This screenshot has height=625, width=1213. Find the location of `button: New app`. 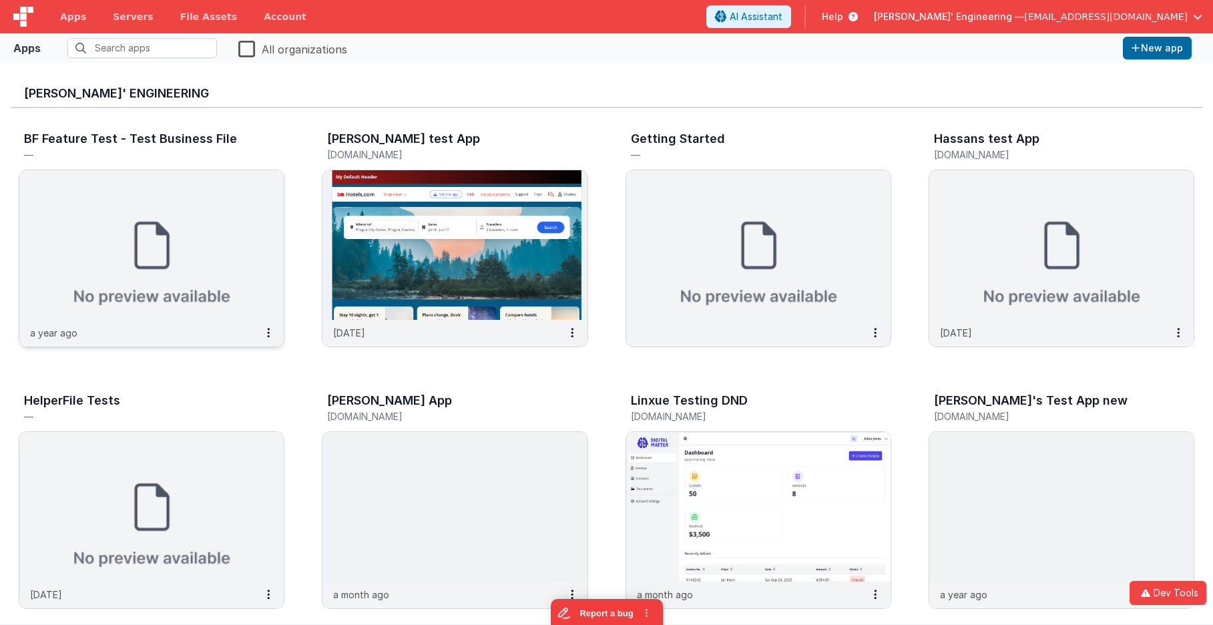

button: New app is located at coordinates (1157, 48).